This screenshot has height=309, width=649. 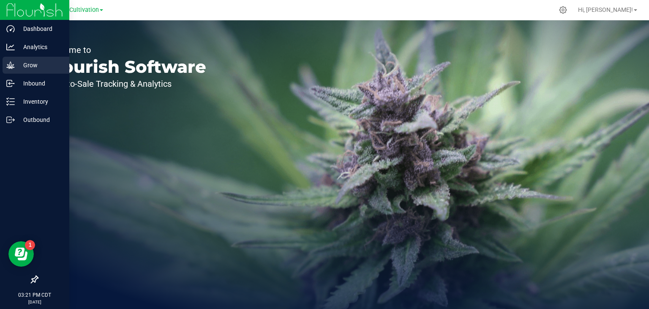 What do you see at coordinates (35, 295) in the screenshot?
I see `p: 03:21 PM CDT` at bounding box center [35, 295].